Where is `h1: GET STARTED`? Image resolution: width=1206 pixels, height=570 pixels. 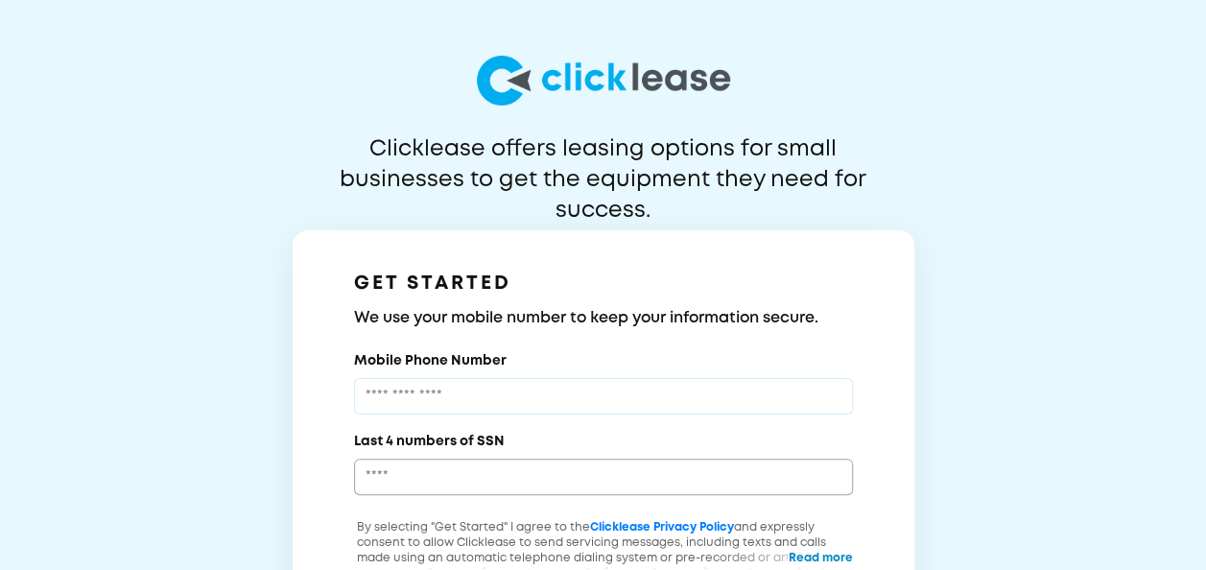 h1: GET STARTED is located at coordinates (603, 284).